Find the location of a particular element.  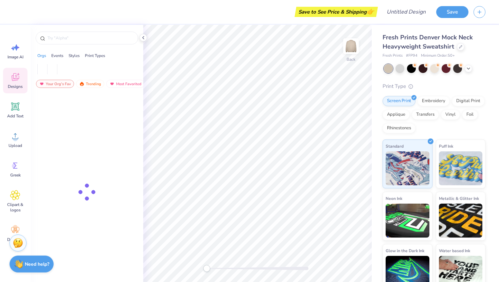

div: Embroidery is located at coordinates (434, 101).